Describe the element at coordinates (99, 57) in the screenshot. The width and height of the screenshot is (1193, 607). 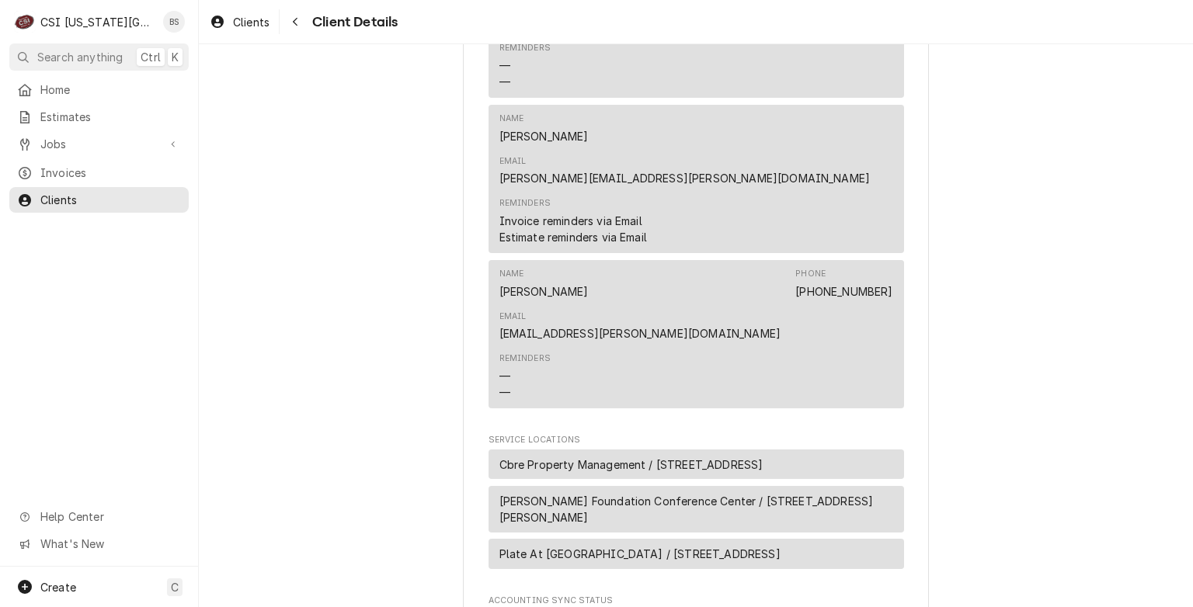
I see `button: Search anythingCtrlK` at that location.